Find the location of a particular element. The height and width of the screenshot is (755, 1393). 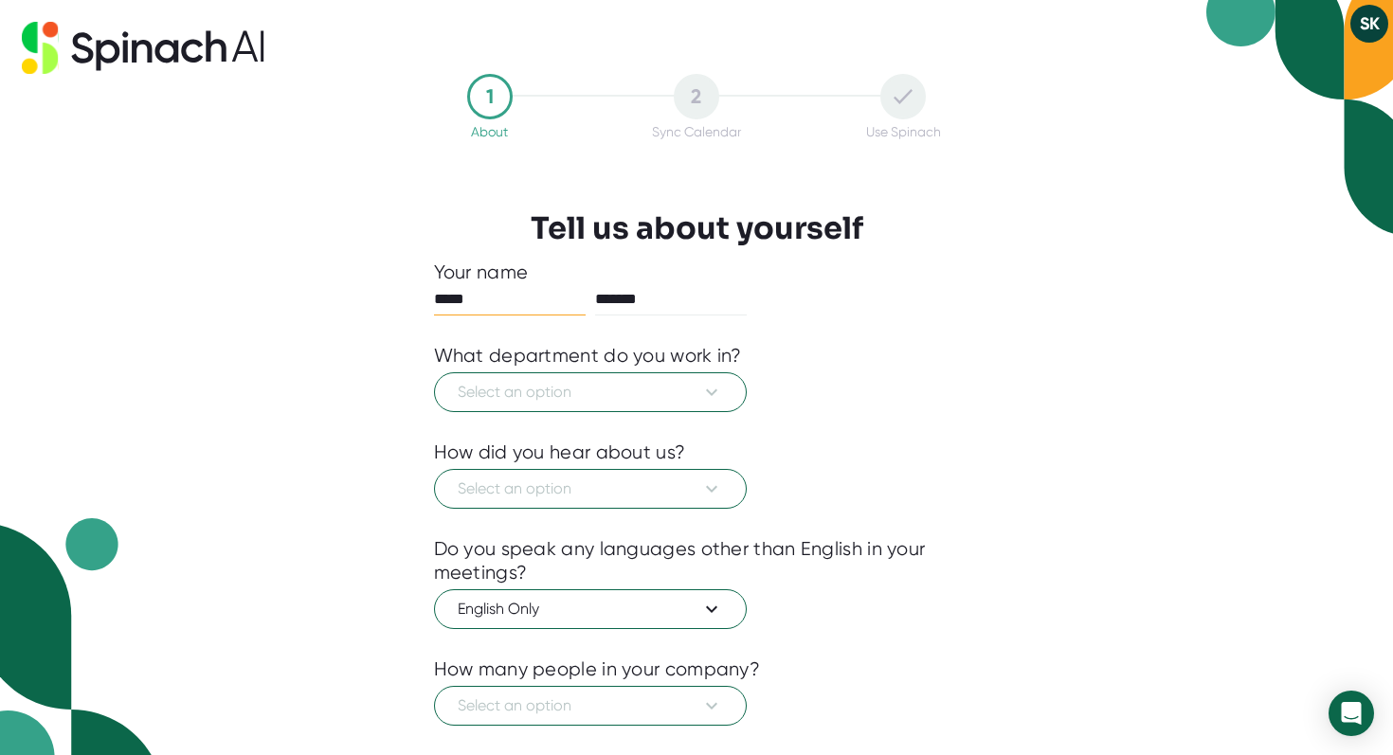

div: Open Intercom Messenger is located at coordinates (1351, 714).